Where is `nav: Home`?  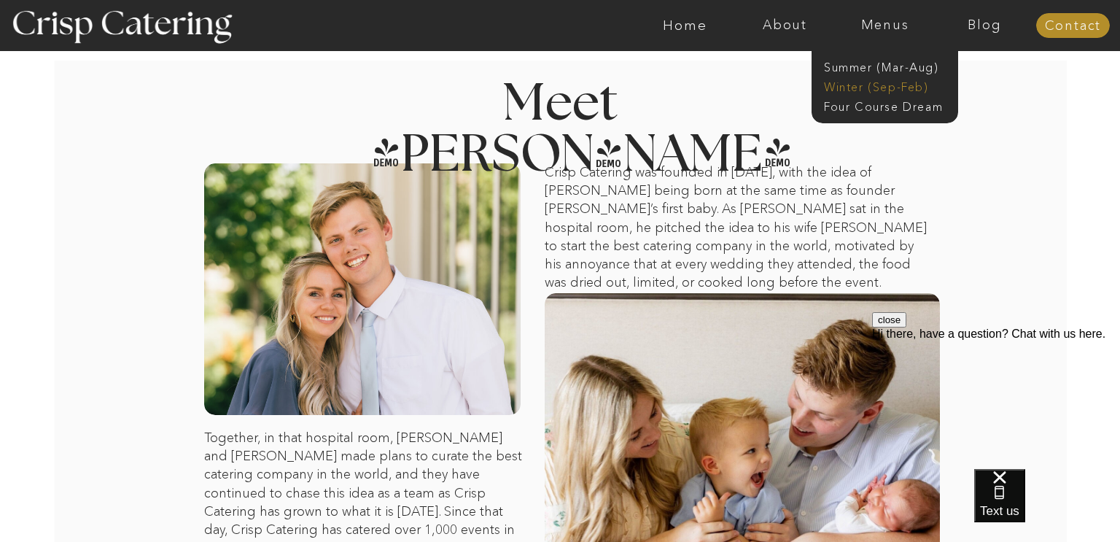
nav: Home is located at coordinates (685, 26).